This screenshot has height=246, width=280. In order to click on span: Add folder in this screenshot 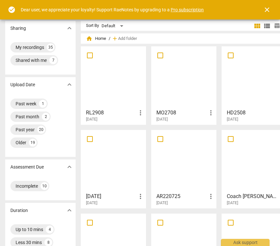, I will do `click(127, 39)`.